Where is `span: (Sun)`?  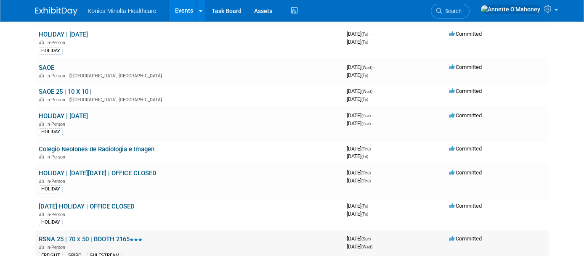 span: (Sun) is located at coordinates (366, 239).